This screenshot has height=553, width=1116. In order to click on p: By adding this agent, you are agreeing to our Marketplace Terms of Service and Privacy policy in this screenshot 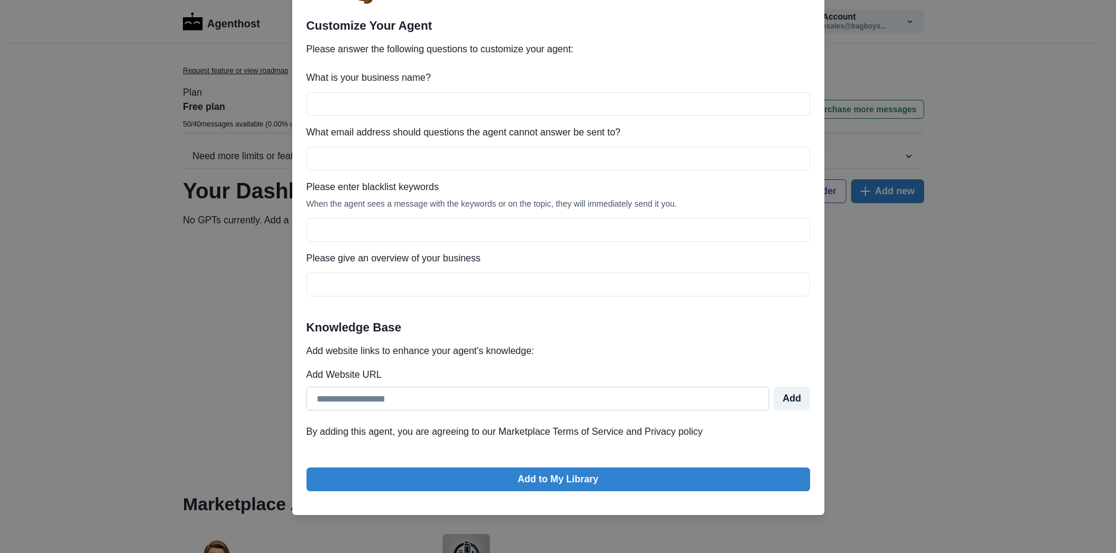, I will do `click(558, 432)`.